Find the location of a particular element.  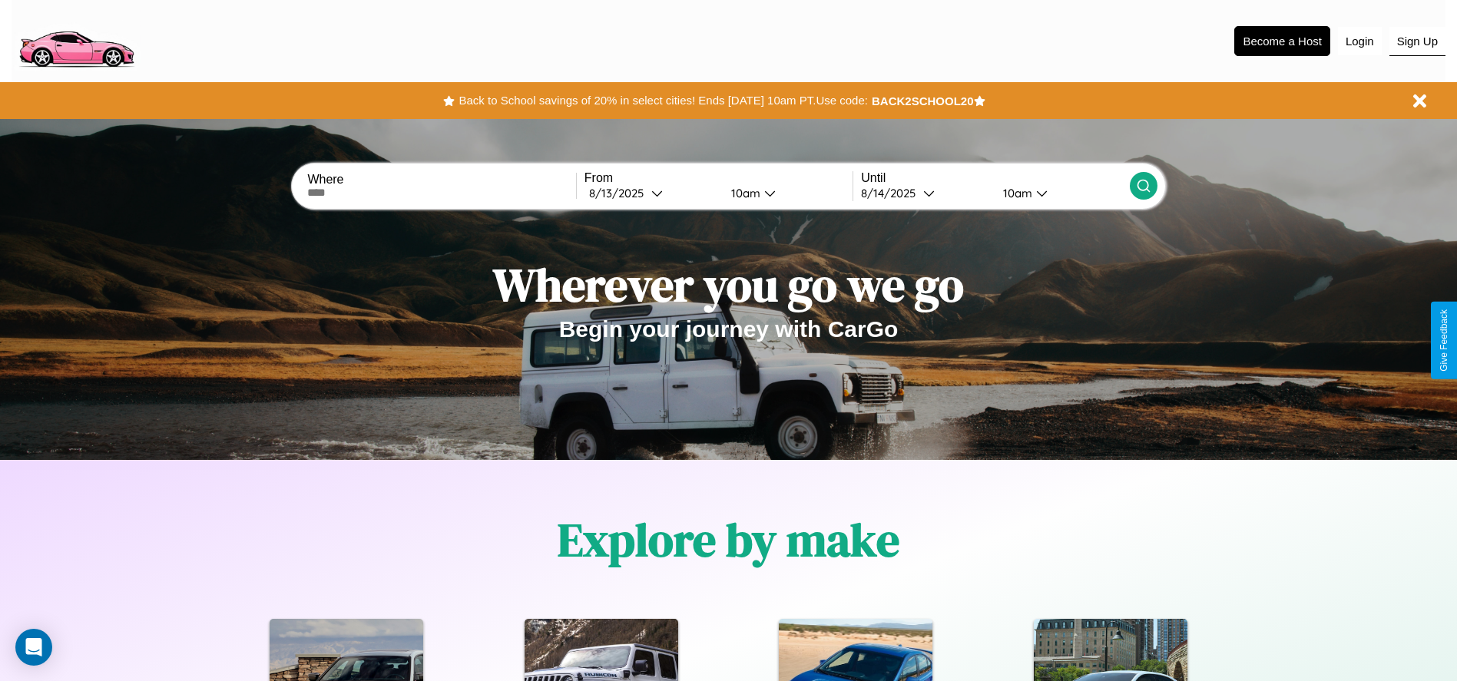

label: From is located at coordinates (718, 178).